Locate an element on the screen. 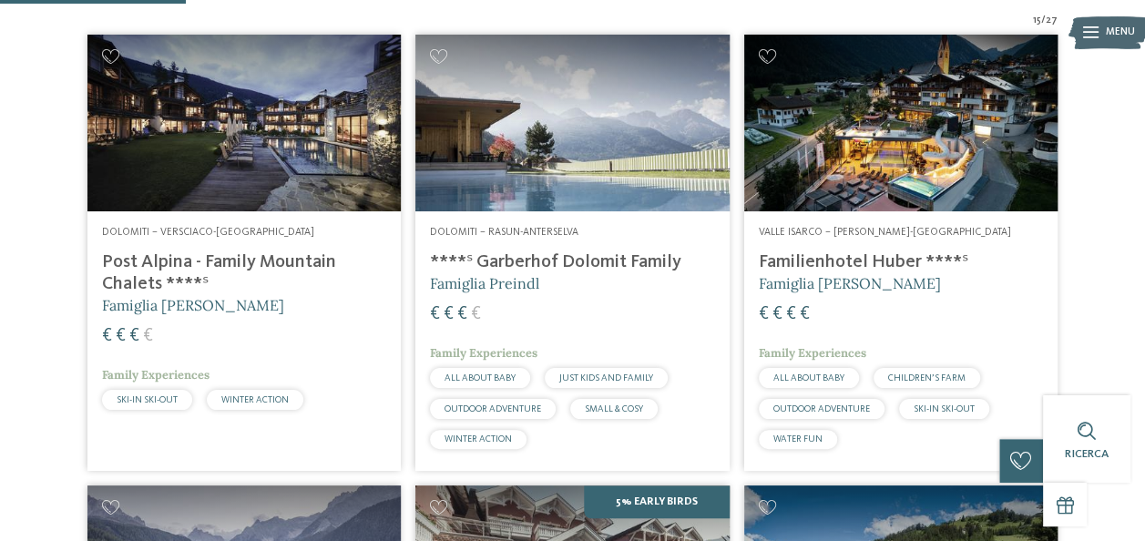 The image size is (1145, 541). span: Ricerca is located at coordinates (1086, 454).